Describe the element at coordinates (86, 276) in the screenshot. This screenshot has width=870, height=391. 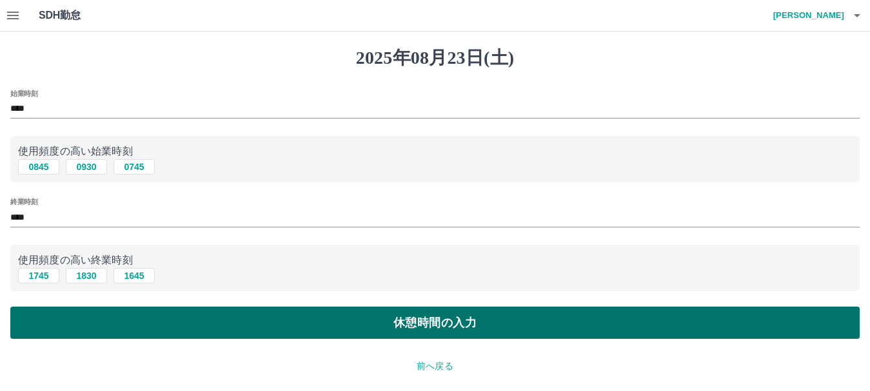
I see `button: 1830` at that location.